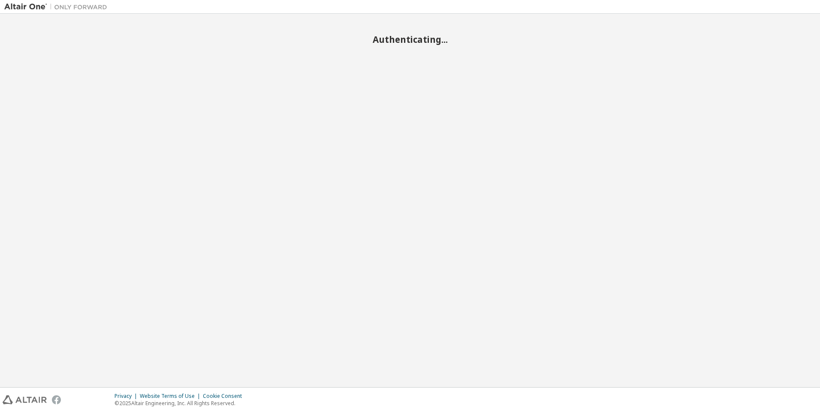 The height and width of the screenshot is (412, 820). I want to click on div: Privacy, so click(127, 397).